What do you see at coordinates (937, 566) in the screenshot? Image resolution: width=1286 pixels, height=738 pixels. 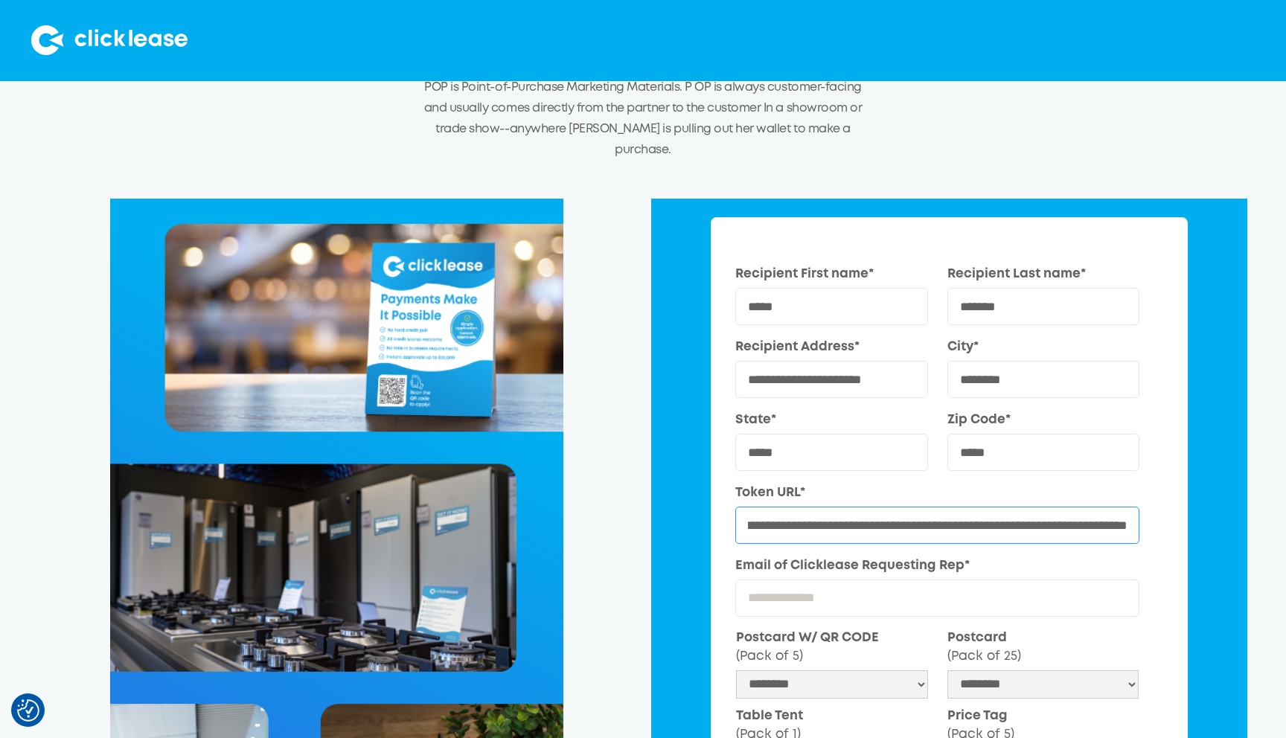 I see `label: Email of Clicklease Requesting Rep*` at bounding box center [937, 566].